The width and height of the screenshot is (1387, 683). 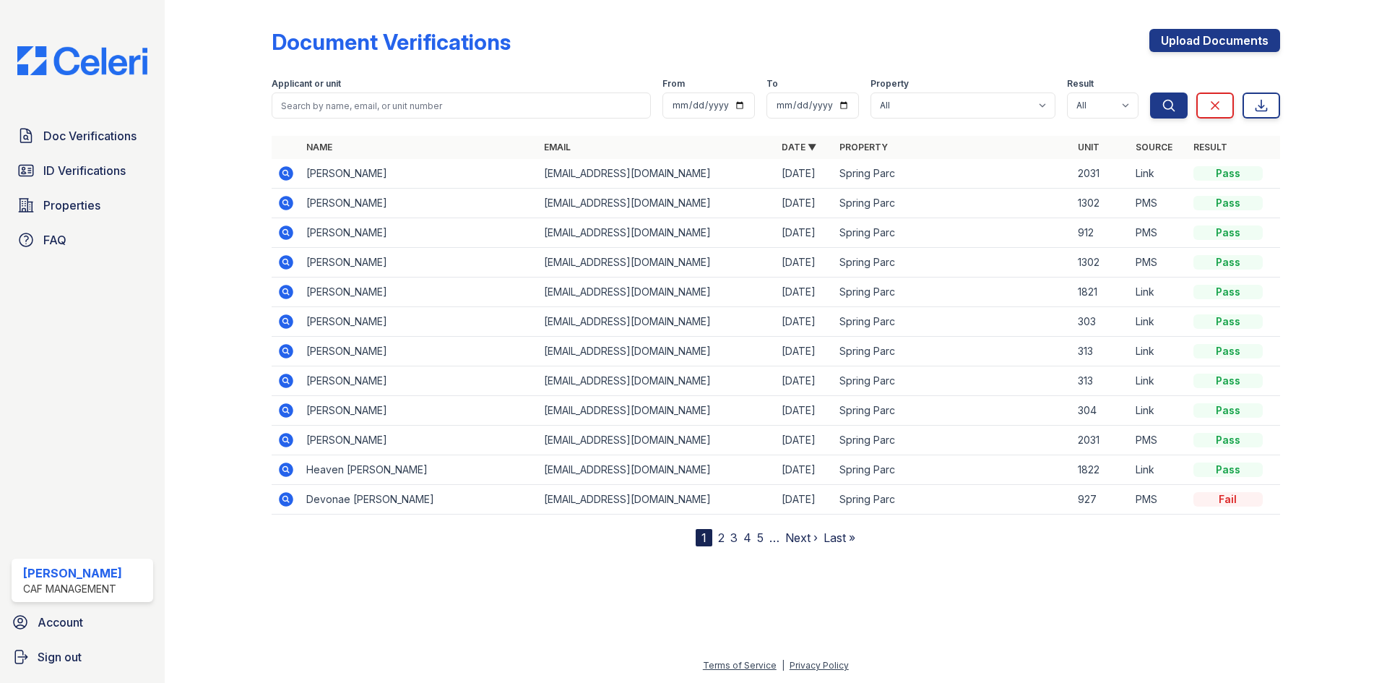 I want to click on label: From, so click(x=673, y=84).